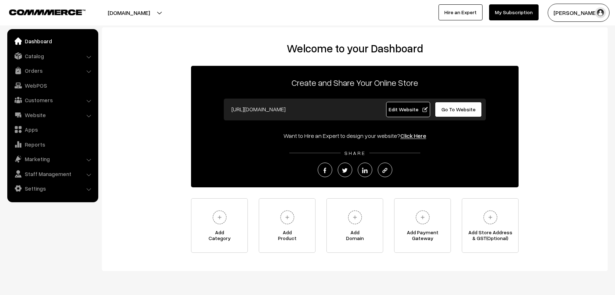 The image size is (615, 295). Describe the element at coordinates (52, 188) in the screenshot. I see `a: Settings` at that location.